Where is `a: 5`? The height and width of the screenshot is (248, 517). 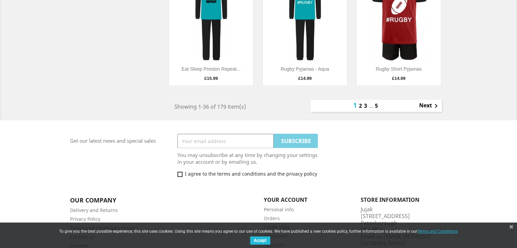
a: 5 is located at coordinates (376, 106).